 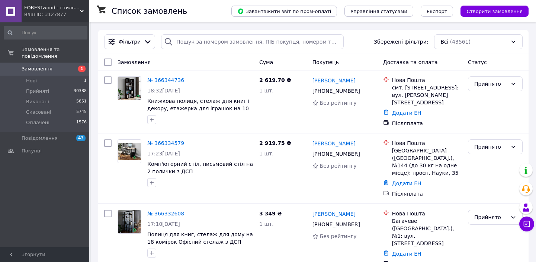 I want to click on input: Пошук за номером замовлення, ПІБ покупця, номером телефону, Email, номером накладної, so click(x=252, y=42).